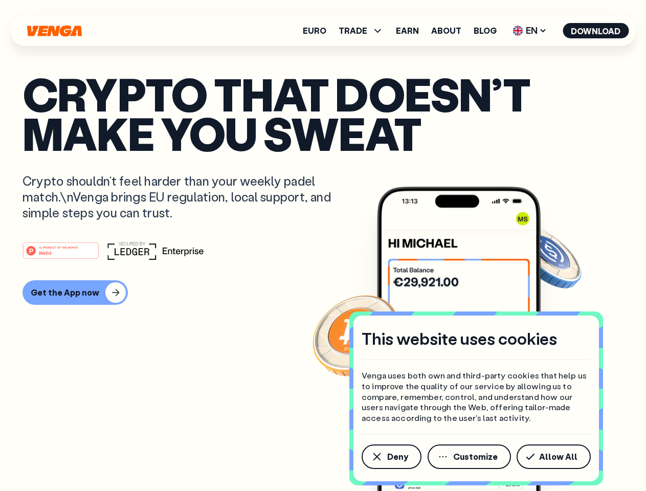 The height and width of the screenshot is (491, 646). I want to click on a: #1 PRODUCT OF THE MONTHWeb3, so click(61, 255).